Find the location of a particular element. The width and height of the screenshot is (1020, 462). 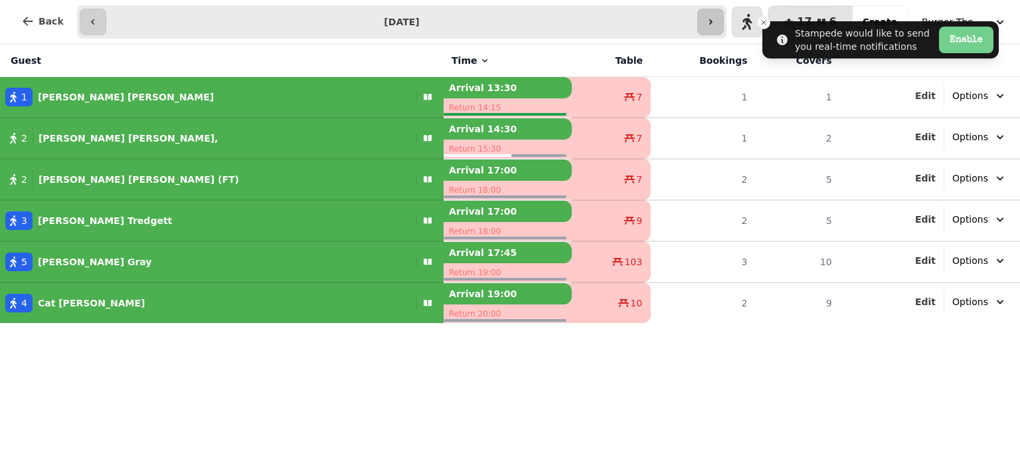

span: 10 is located at coordinates (636, 303).